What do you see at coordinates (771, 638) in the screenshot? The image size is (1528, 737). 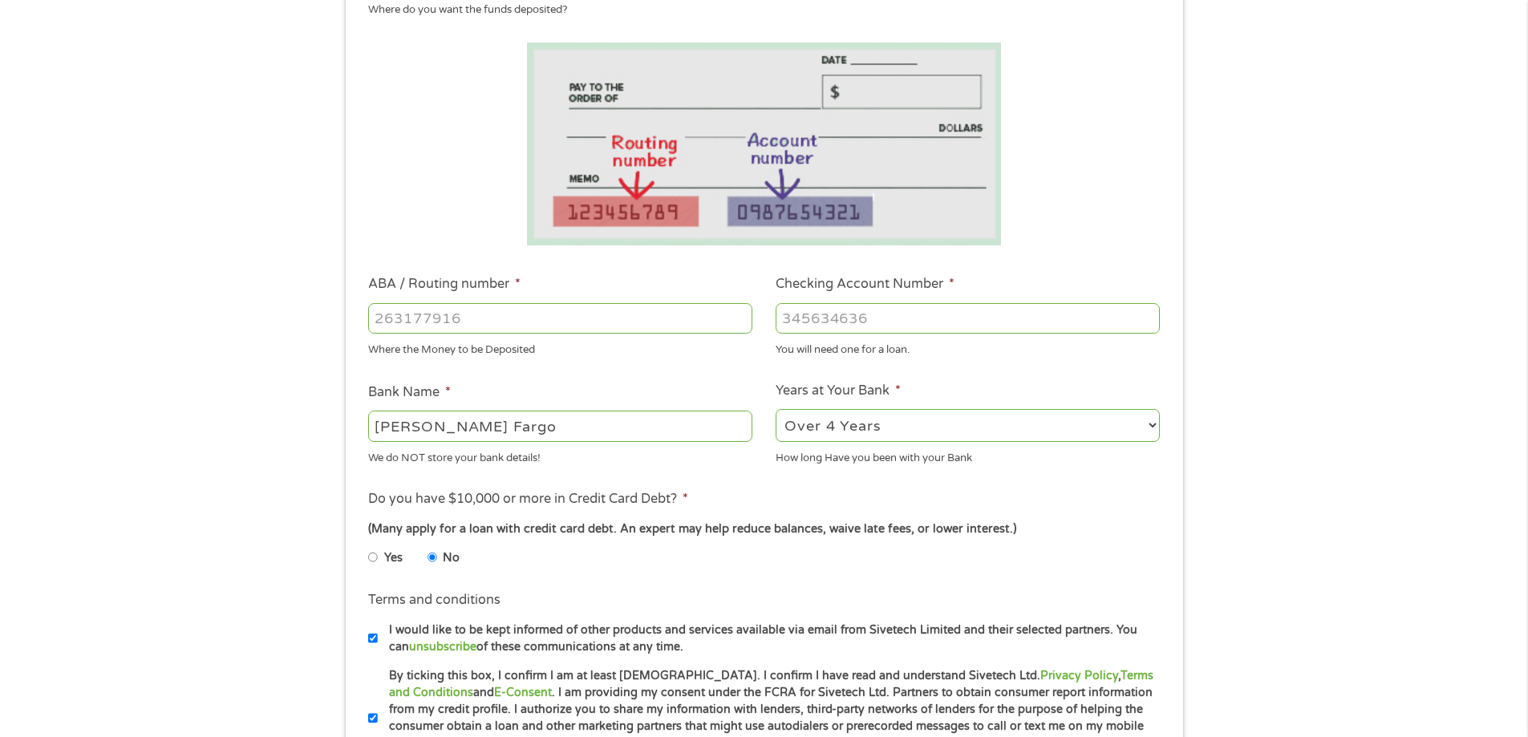 I see `label: I would like to be kept informed of other products and services available via email from Sivetech...` at bounding box center [771, 638].